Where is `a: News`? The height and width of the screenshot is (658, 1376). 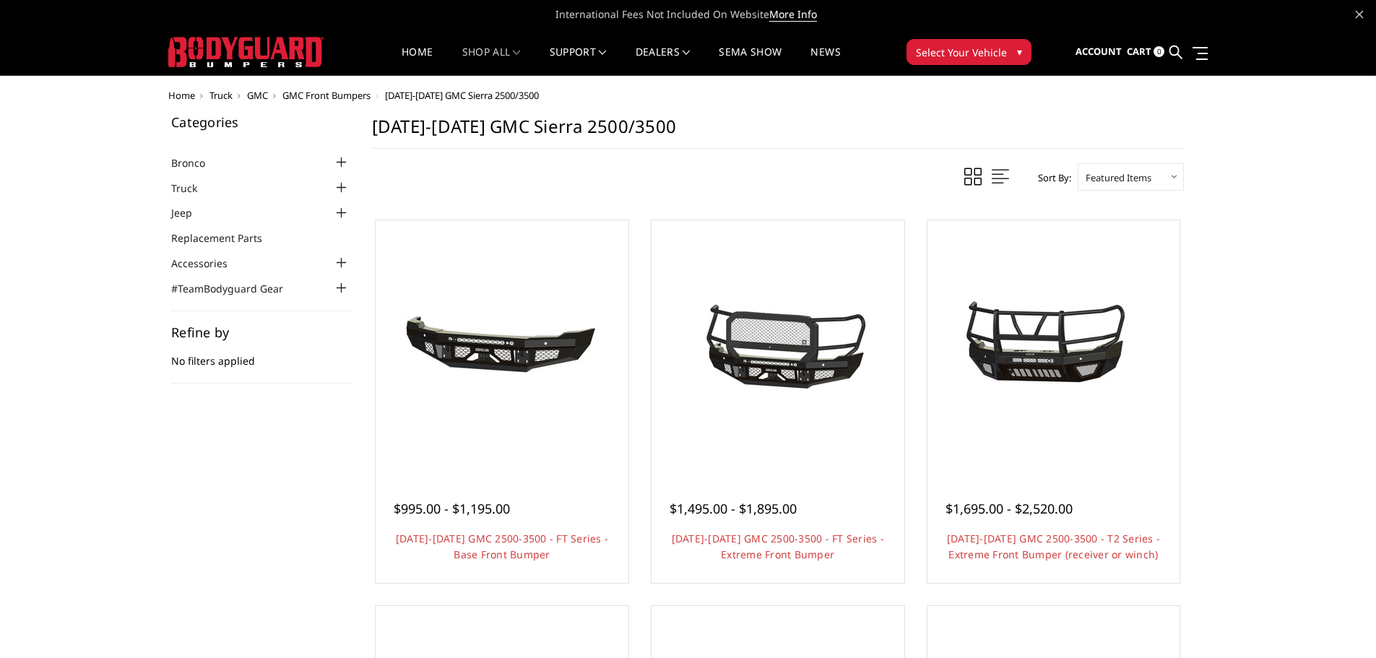 a: News is located at coordinates (825, 61).